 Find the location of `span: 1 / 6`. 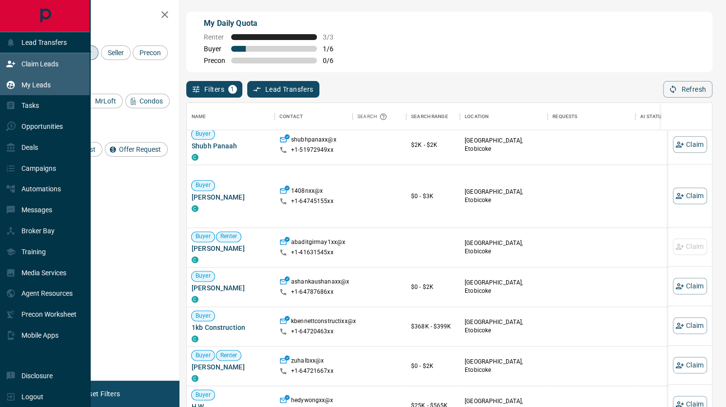

span: 1 / 6 is located at coordinates (333, 49).